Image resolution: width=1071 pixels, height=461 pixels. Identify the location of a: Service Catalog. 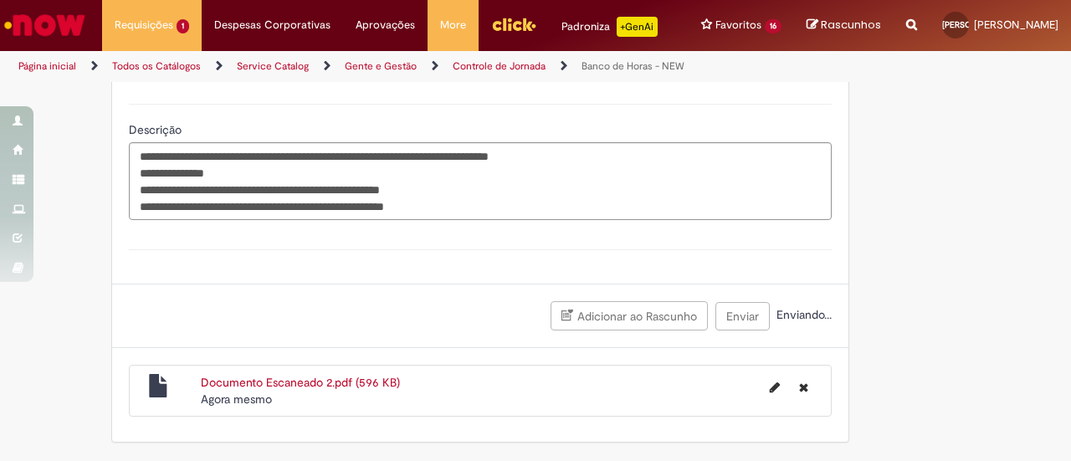
(273, 66).